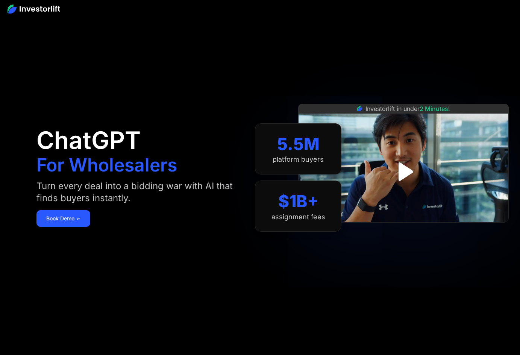  I want to click on a: open lightbox, so click(404, 171).